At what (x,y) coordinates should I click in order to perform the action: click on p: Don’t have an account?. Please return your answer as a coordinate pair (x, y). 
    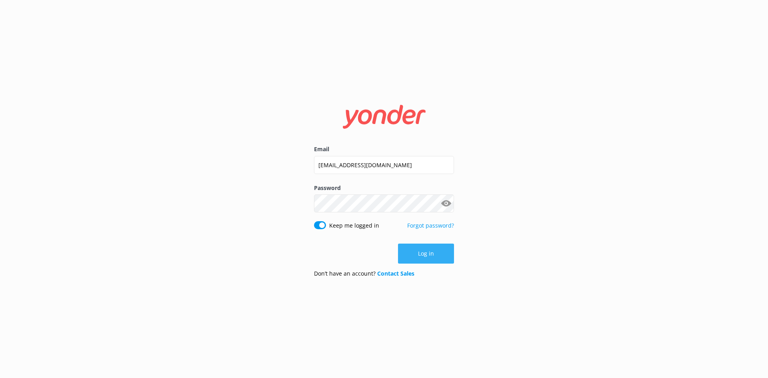
    Looking at the image, I should click on (364, 274).